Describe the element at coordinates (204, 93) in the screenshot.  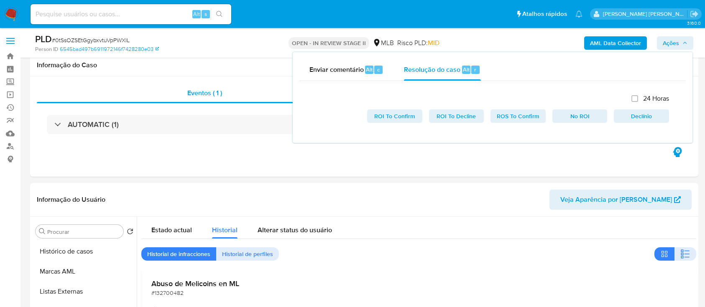
I see `span: Eventos ( 1 )` at that location.